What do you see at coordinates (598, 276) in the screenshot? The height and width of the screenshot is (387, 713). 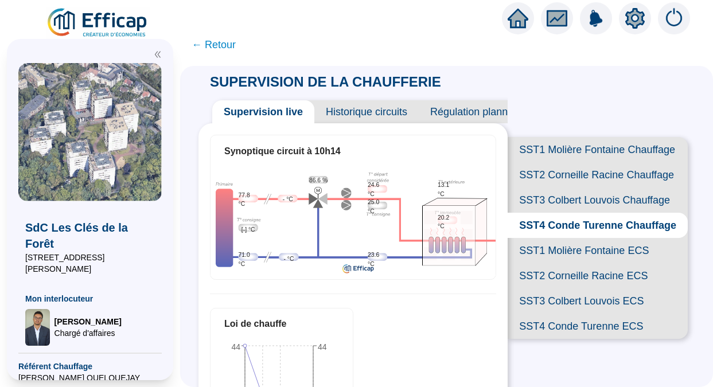 I see `span: SST2 Corneille Racine ECS` at bounding box center [598, 276].